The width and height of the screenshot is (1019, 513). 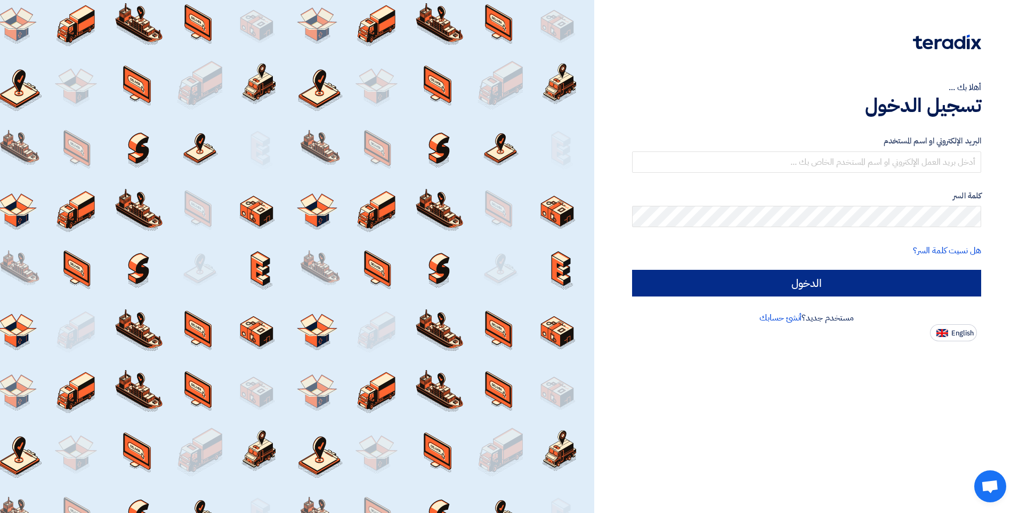 What do you see at coordinates (947, 250) in the screenshot?
I see `a: هل نسيت كلمة السر؟` at bounding box center [947, 250].